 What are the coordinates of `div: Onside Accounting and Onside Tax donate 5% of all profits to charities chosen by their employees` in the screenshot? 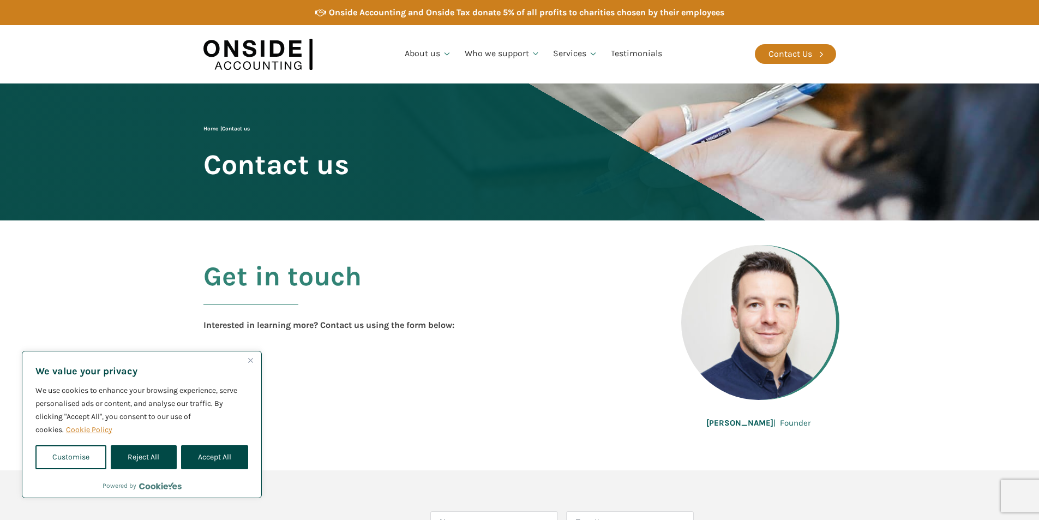 It's located at (526, 13).